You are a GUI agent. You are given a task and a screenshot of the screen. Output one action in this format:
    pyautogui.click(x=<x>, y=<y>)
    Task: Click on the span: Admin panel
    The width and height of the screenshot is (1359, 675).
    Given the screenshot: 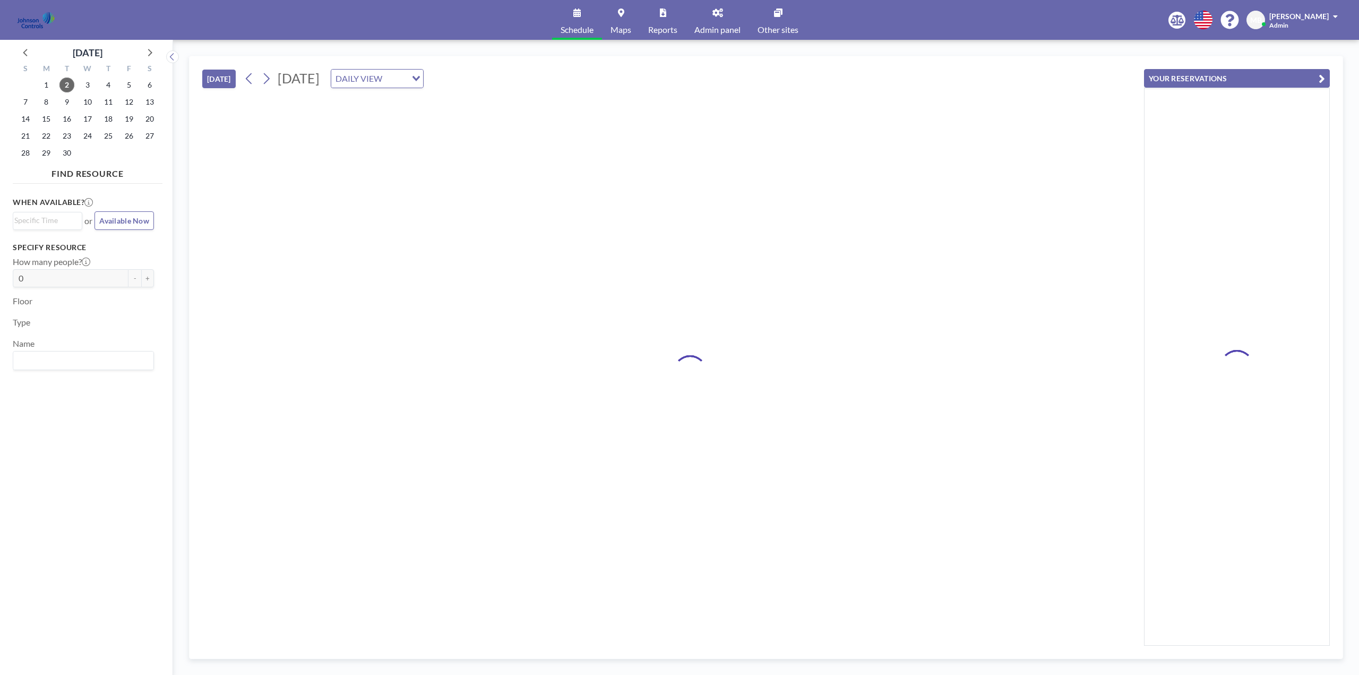 What is the action you would take?
    pyautogui.click(x=717, y=30)
    